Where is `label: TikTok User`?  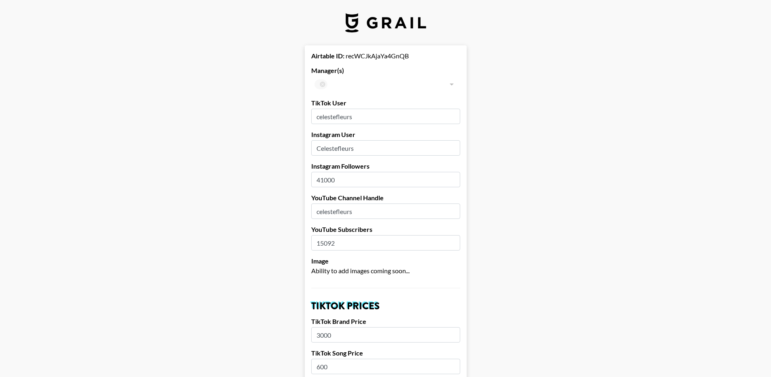 label: TikTok User is located at coordinates (386, 103).